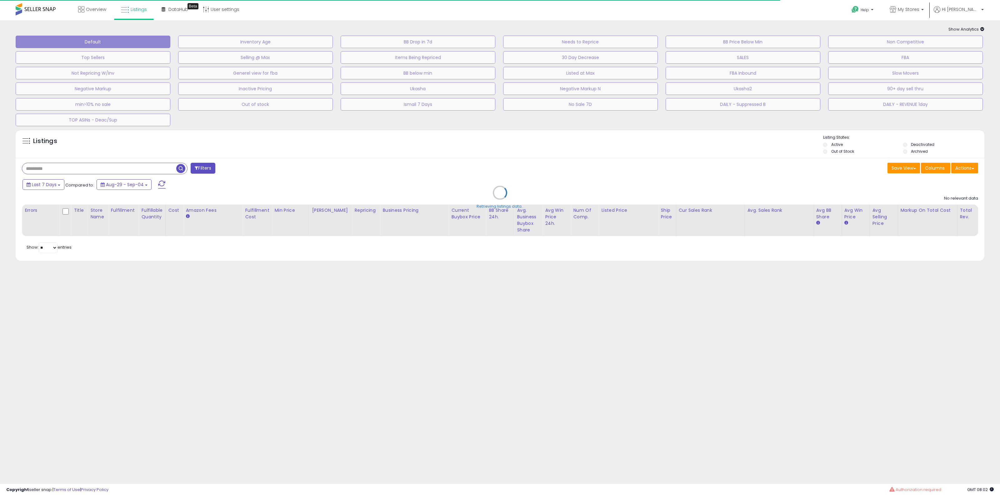 This screenshot has height=496, width=1000. Describe the element at coordinates (855, 9) in the screenshot. I see `i: Get Help` at that location.